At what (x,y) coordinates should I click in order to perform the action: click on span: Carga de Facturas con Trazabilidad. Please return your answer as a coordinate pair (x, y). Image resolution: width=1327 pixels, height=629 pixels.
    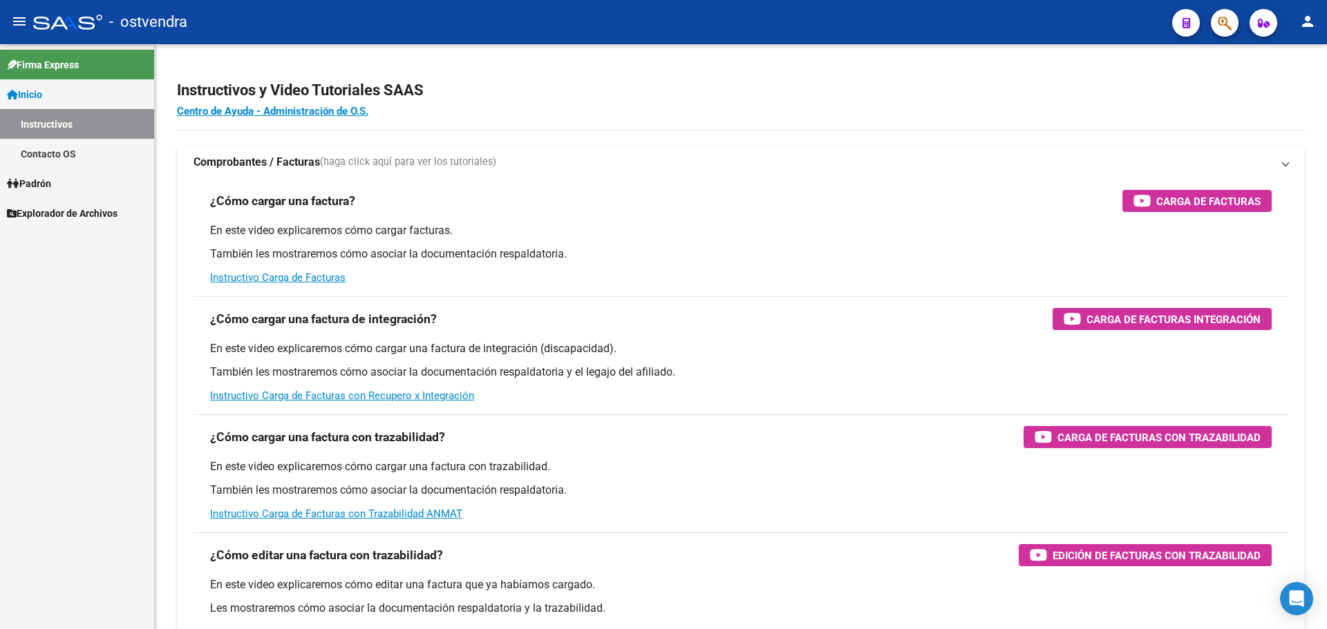
    Looking at the image, I should click on (1159, 437).